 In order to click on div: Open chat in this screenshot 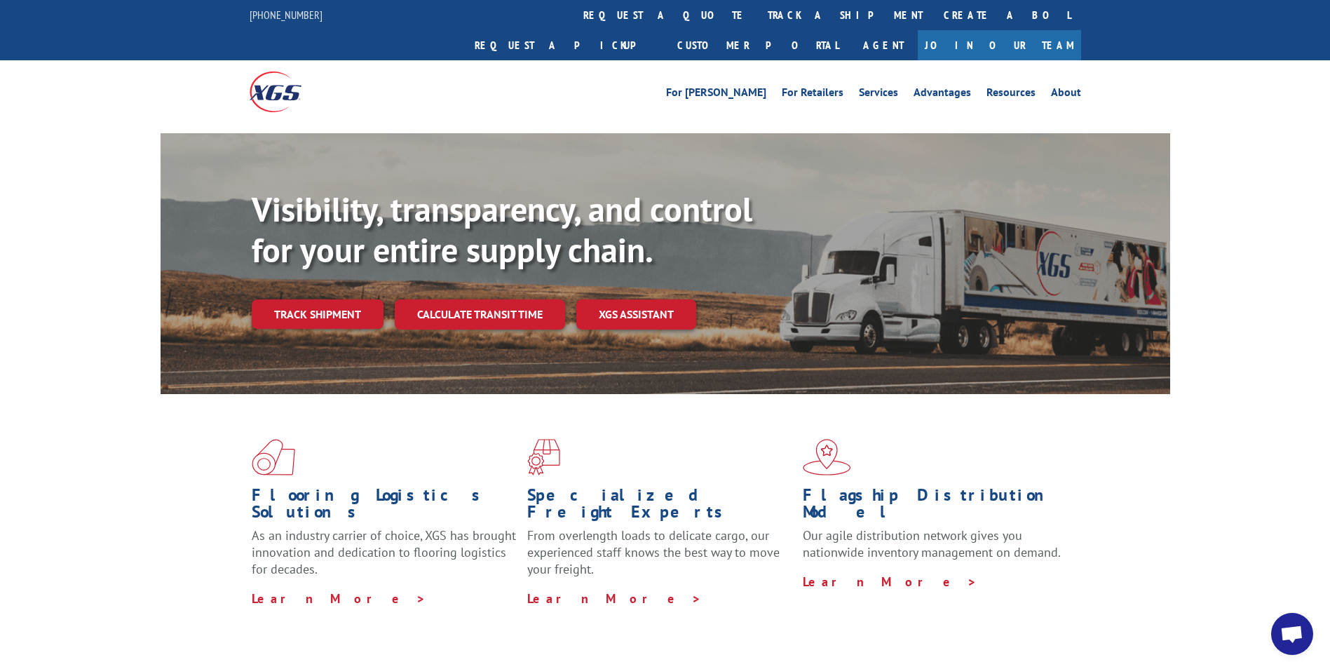, I will do `click(1292, 634)`.